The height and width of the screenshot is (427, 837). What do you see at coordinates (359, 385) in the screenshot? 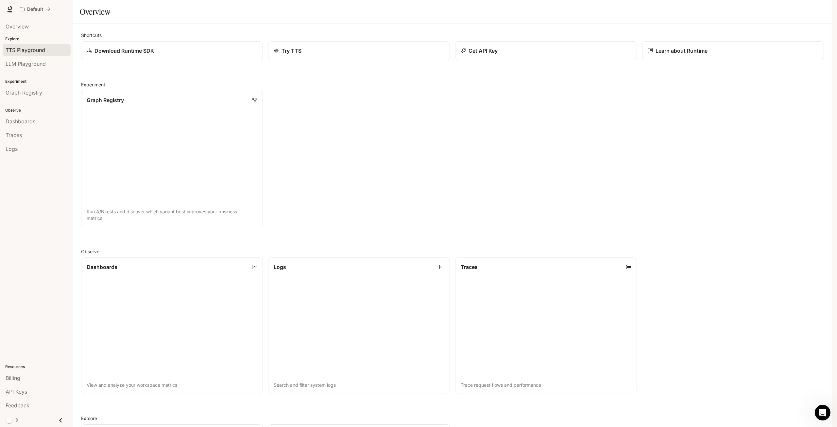
I see `p: Search and filter system logs` at bounding box center [359, 385].